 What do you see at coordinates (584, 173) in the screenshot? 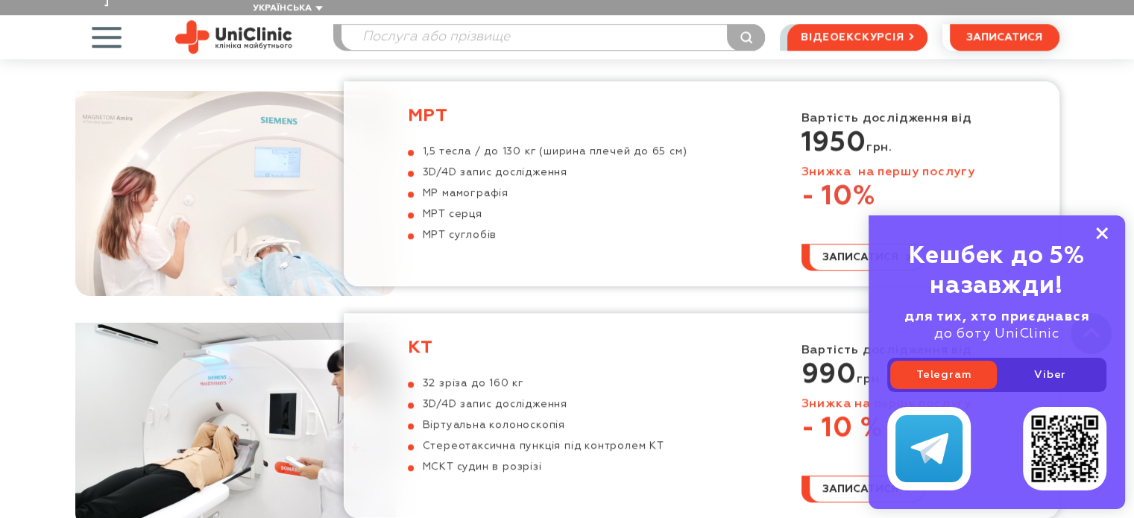
I see `a: МРТ 1,5 тесла / до 130 кг (ширина плечей до 65 см) 3D/4D запис дослідження МР мамографія МРТ серц...` at bounding box center [584, 173].